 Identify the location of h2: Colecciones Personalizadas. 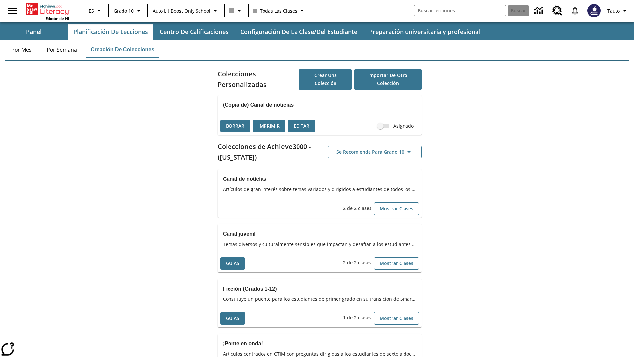
(258, 79).